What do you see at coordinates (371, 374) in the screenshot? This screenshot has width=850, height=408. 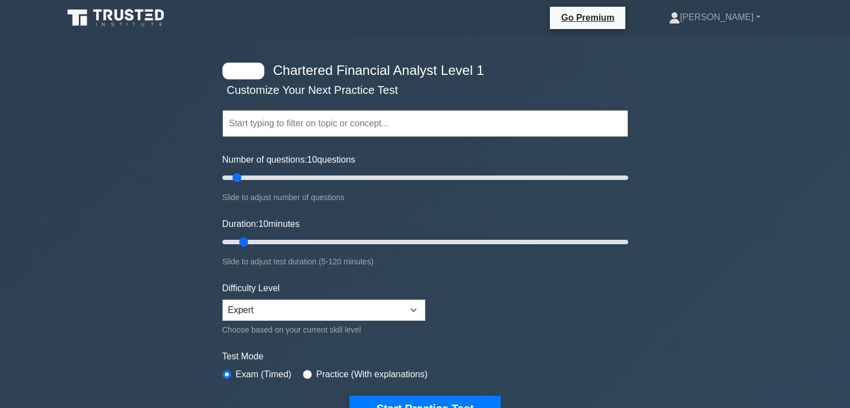 I see `label: Practice (With explanations)` at bounding box center [371, 374].